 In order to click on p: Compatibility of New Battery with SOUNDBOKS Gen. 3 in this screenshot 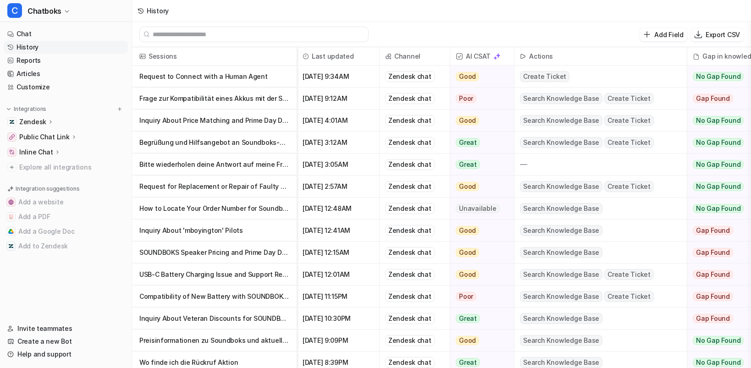, I will do `click(214, 296)`.